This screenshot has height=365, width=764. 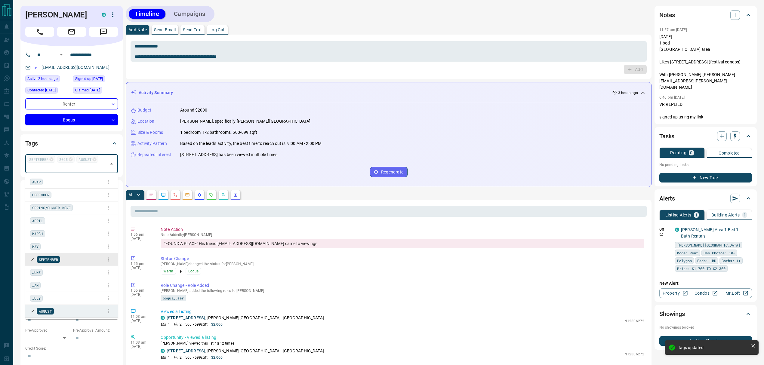 I want to click on span: JULY, so click(x=36, y=298).